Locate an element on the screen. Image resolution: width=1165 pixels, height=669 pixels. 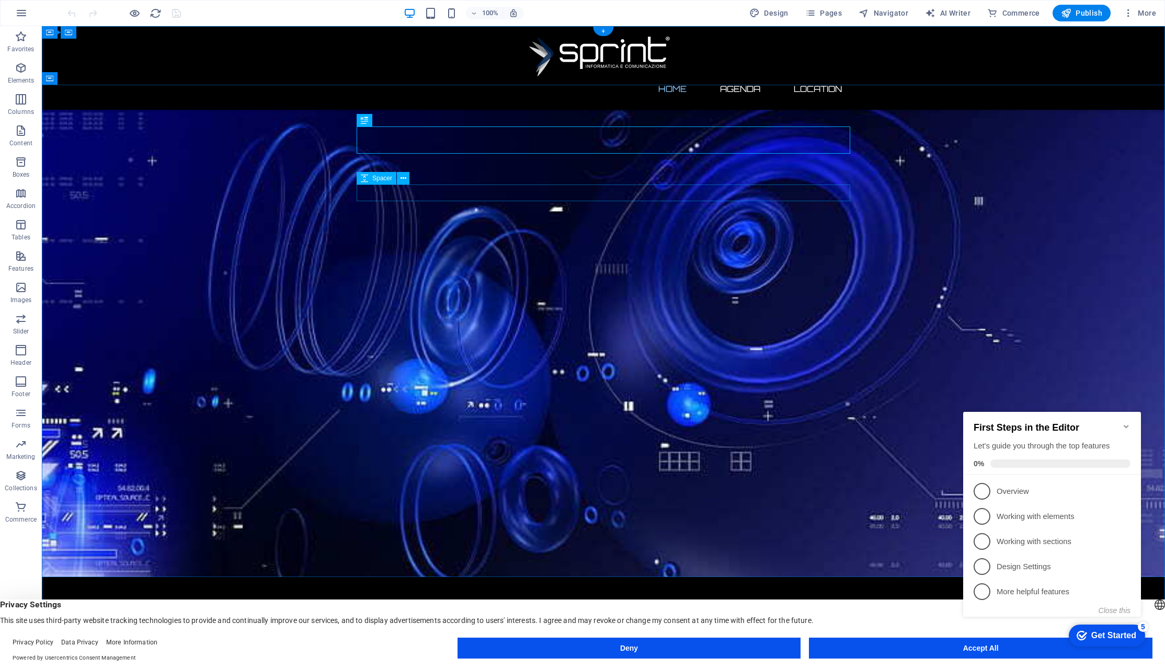
p: Working with sections is located at coordinates (100, 144).